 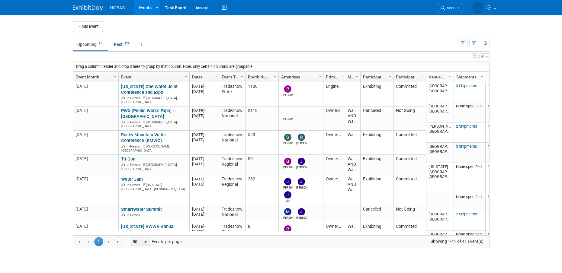 What do you see at coordinates (288, 113) in the screenshot?
I see `img: Jake Brunoehler, P. E.` at bounding box center [288, 113].